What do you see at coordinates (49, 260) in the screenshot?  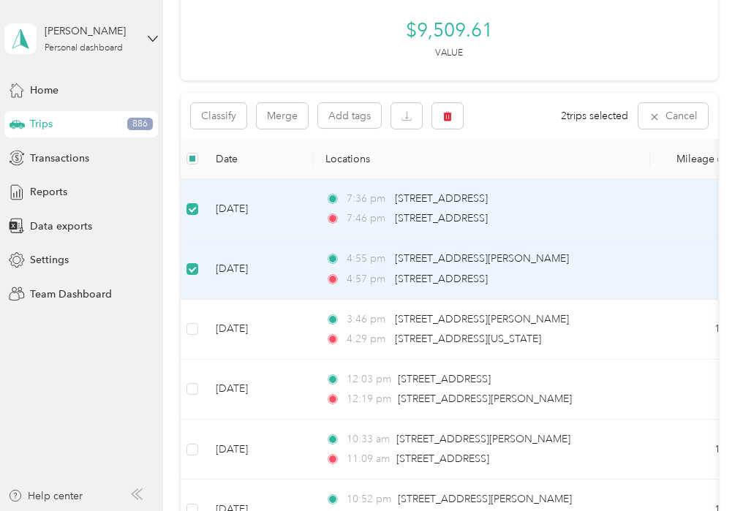 I see `span: Settings` at bounding box center [49, 260].